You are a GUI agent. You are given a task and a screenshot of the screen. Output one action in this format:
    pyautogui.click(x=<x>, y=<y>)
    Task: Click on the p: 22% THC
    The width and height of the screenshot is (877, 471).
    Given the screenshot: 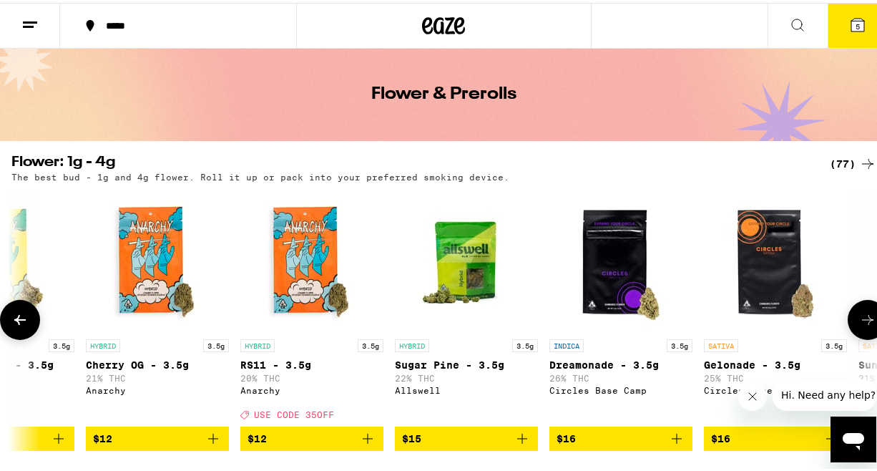 What is the action you would take?
    pyautogui.click(x=466, y=375)
    